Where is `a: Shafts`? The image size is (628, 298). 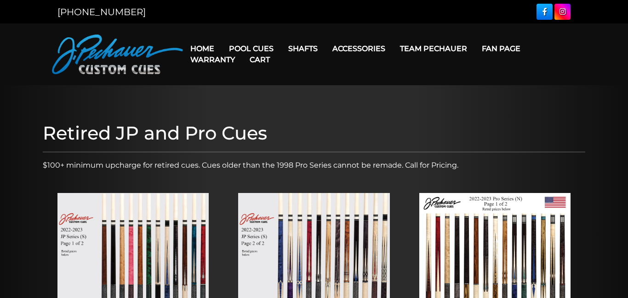 a: Shafts is located at coordinates (303, 48).